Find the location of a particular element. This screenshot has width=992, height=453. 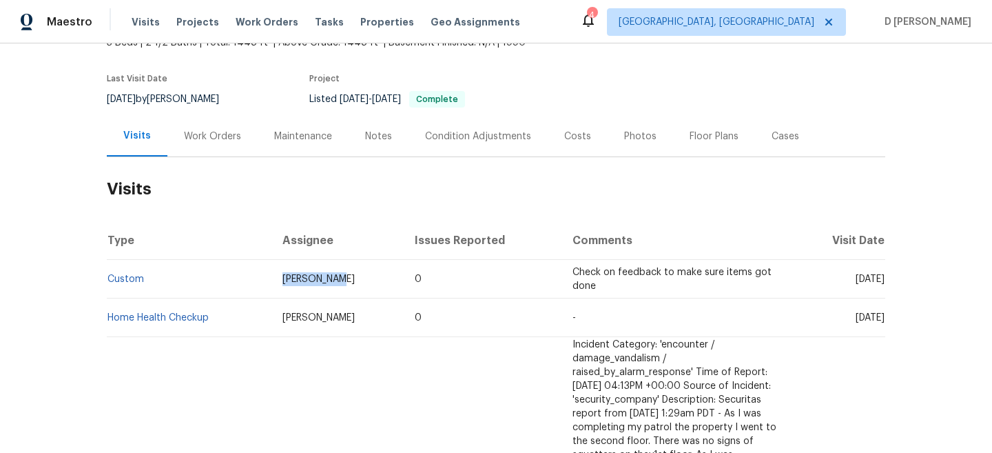

div: Floor Plans is located at coordinates (714, 136).